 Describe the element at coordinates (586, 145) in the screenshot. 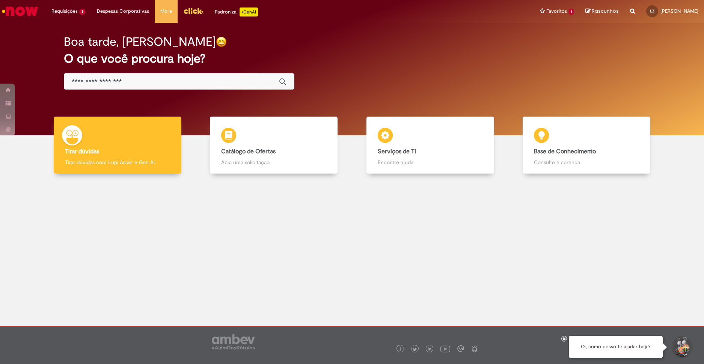

I see `a: Base de Conhecimento Consulte e aprenda` at that location.